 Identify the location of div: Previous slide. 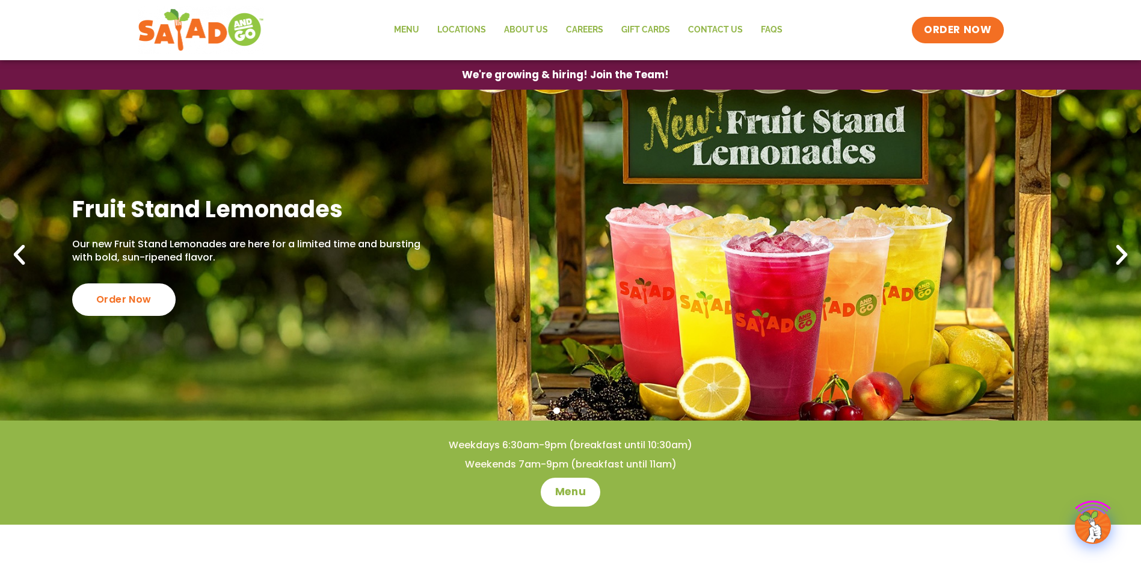
(19, 255).